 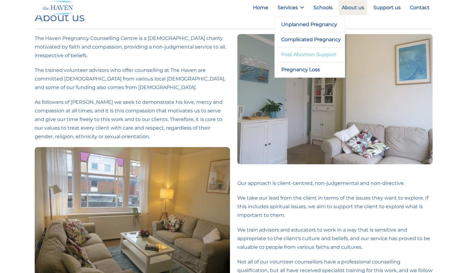 I want to click on a: Services, so click(x=291, y=8).